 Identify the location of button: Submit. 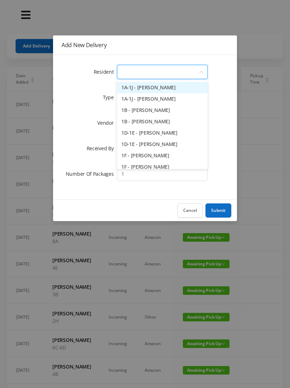
(219, 210).